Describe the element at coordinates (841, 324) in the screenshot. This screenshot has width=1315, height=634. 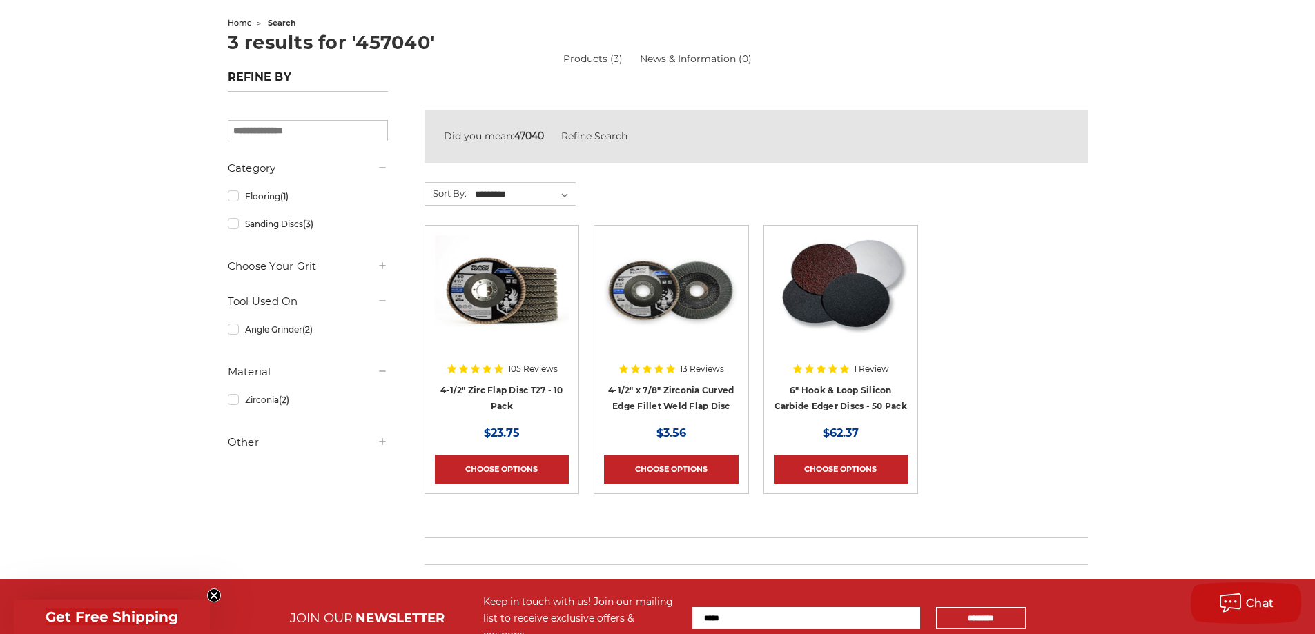
I see `a: Silicon Carbide 6" Hook & Loop Edger Discs` at that location.